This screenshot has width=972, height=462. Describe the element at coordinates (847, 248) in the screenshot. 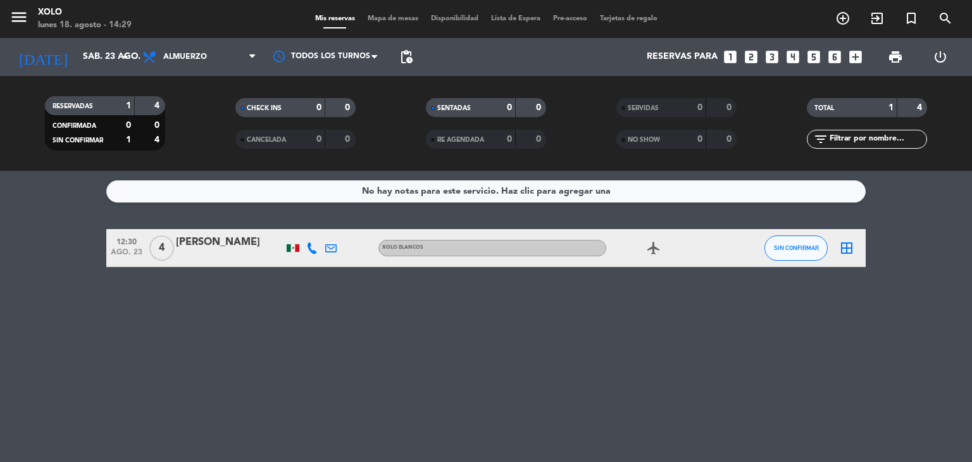

I see `i: border_all` at that location.